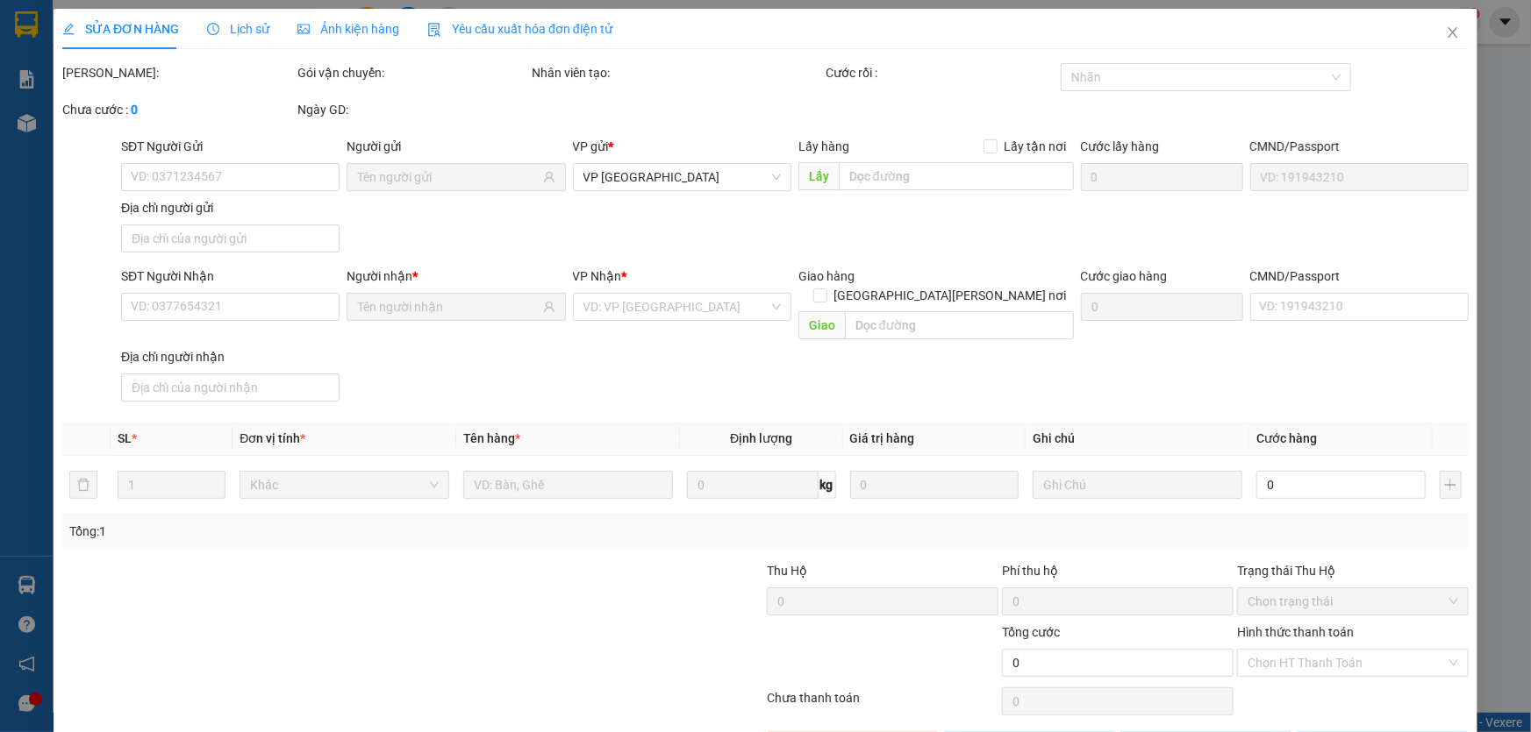 The width and height of the screenshot is (1531, 732). Describe the element at coordinates (1286, 439) in the screenshot. I see `span: Cước hàng` at that location.